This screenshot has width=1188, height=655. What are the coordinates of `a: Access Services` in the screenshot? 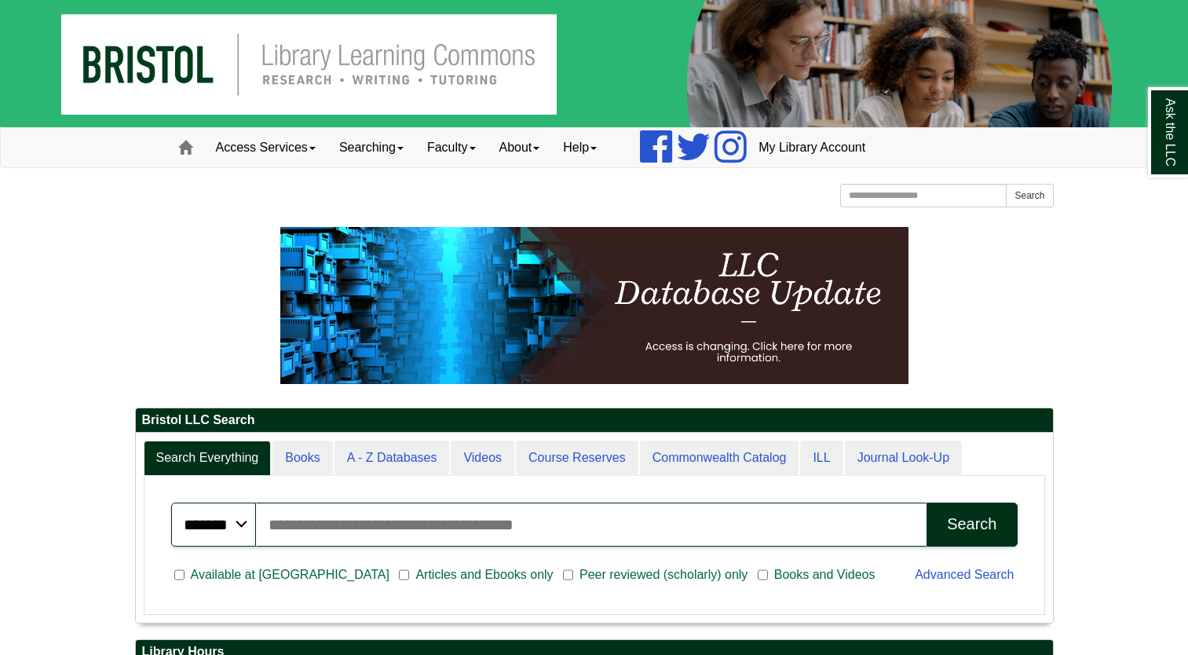 It's located at (265, 148).